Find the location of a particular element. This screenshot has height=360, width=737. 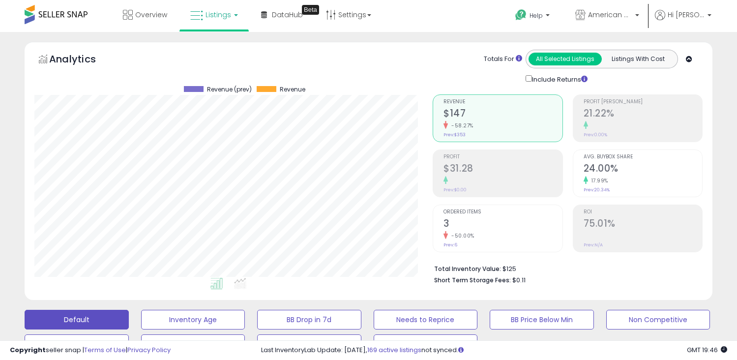

li: $125 is located at coordinates (565, 268).